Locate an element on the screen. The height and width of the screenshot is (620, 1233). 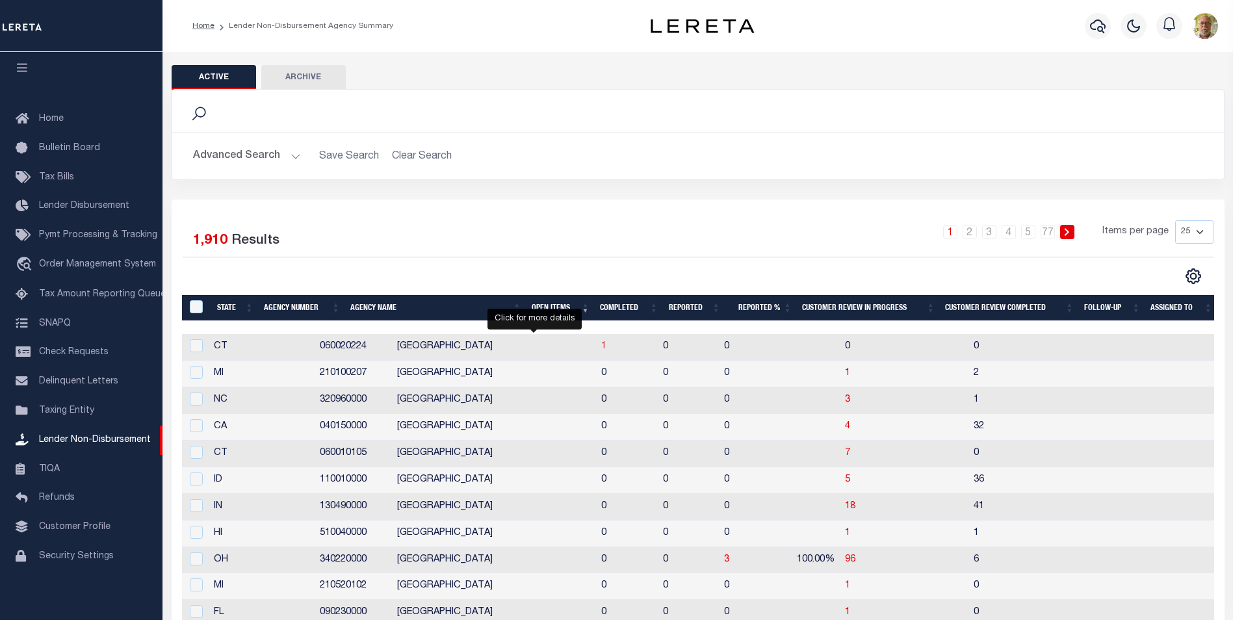
td: 060010105 is located at coordinates (354, 454).